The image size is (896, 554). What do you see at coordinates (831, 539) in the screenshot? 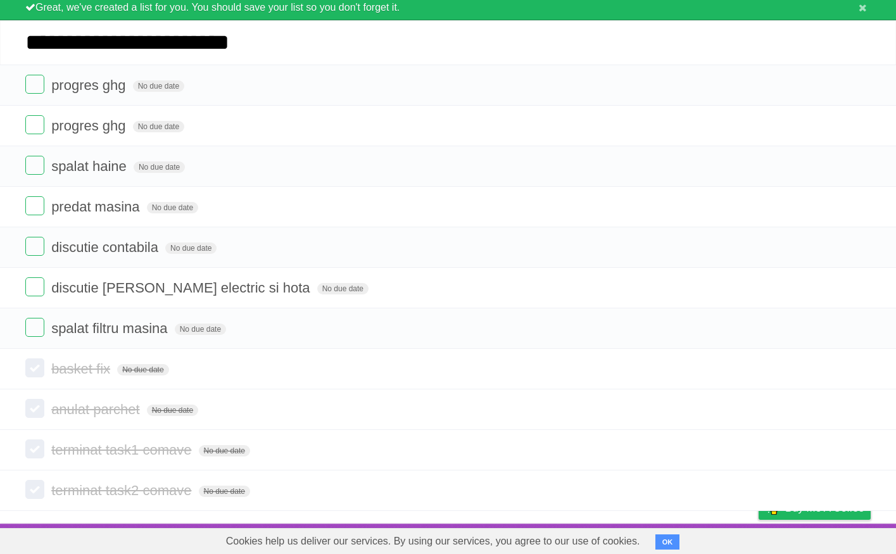
I see `a: Suggest a feature` at bounding box center [831, 539].